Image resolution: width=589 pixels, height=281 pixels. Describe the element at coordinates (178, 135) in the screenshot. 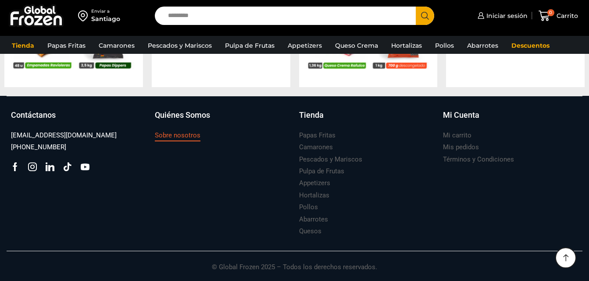

I see `a: Sobre nosotros` at that location.